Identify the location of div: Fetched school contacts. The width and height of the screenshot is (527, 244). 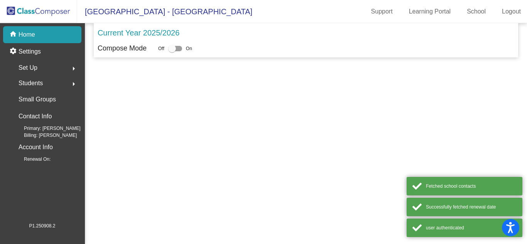
(471, 187).